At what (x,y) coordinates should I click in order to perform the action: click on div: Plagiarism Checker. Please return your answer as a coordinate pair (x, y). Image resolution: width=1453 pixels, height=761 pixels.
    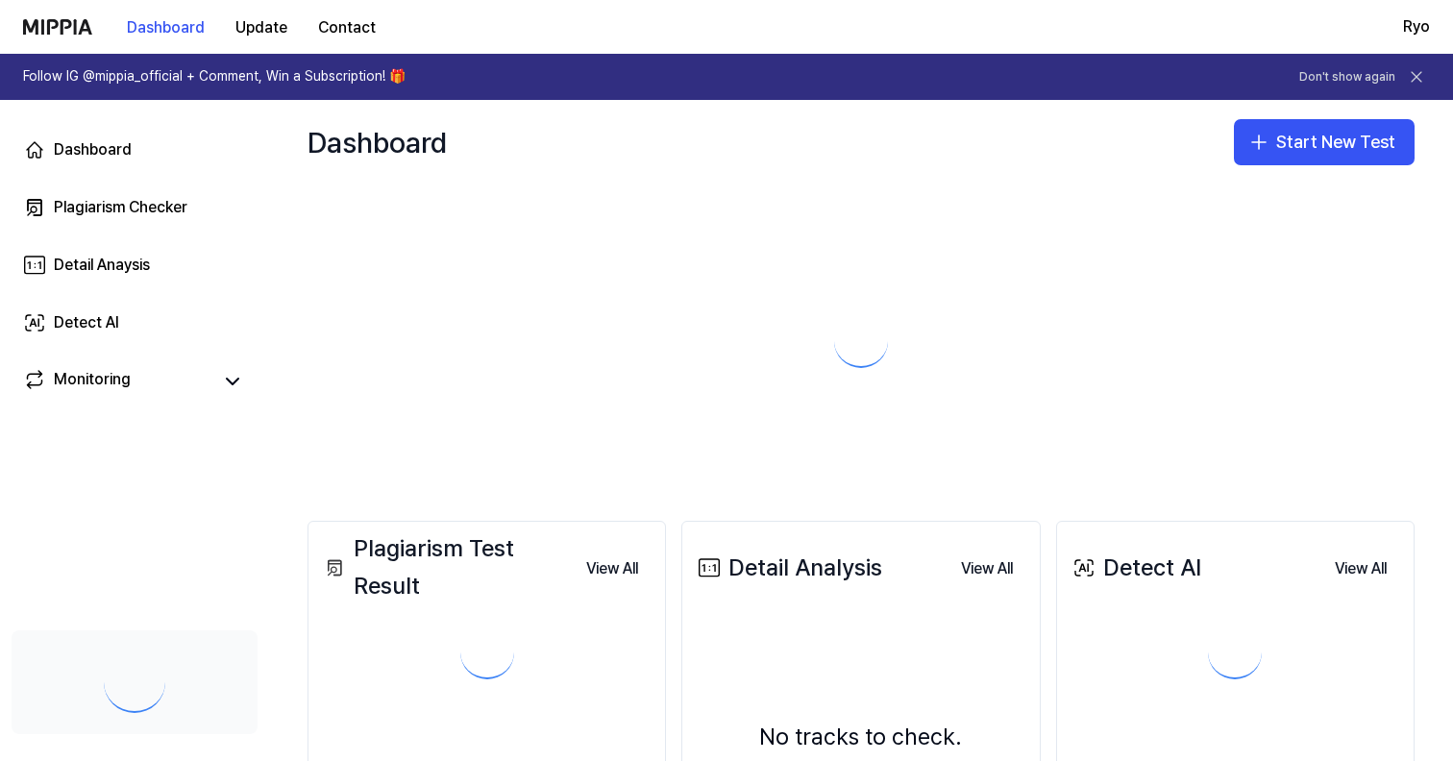
    Looking at the image, I should click on (120, 208).